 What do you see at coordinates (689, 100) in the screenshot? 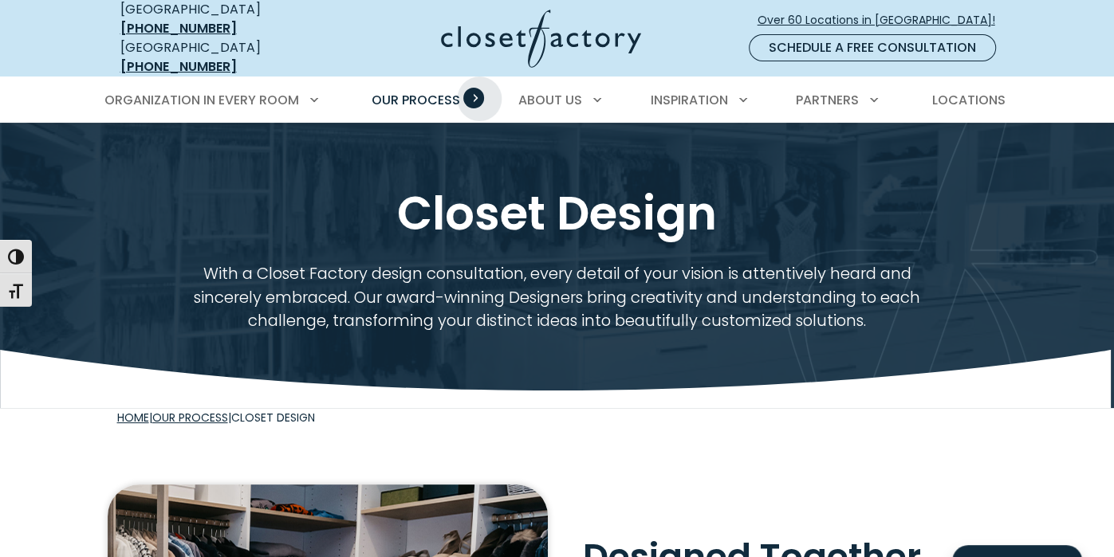
I see `span: Inspiration` at bounding box center [689, 100].